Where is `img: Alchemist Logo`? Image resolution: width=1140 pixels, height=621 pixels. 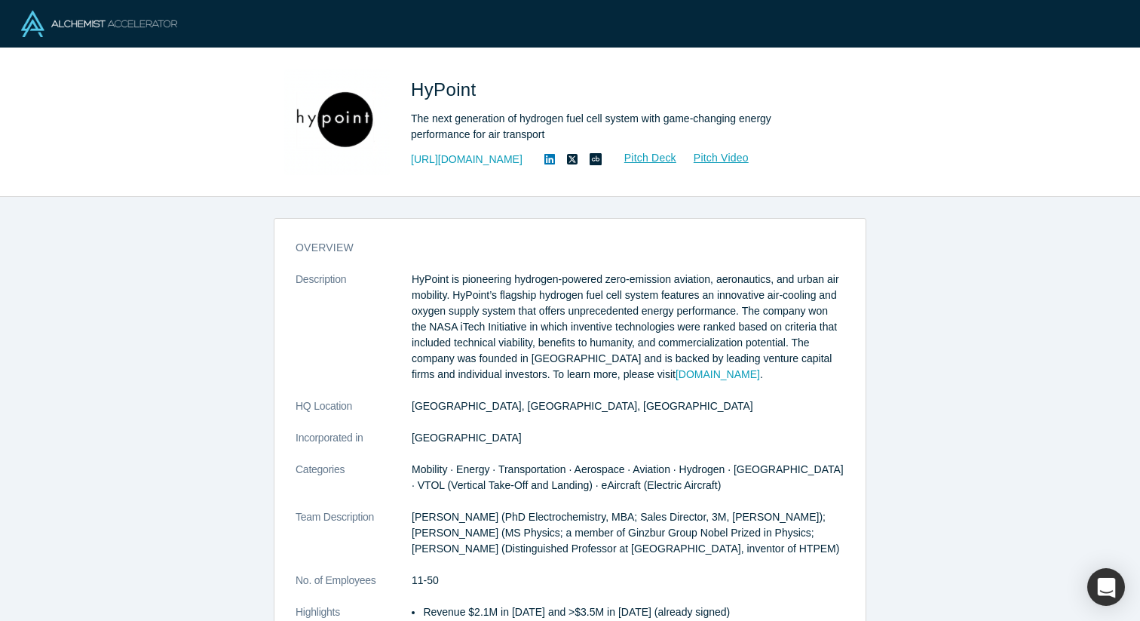
img: Alchemist Logo is located at coordinates (99, 23).